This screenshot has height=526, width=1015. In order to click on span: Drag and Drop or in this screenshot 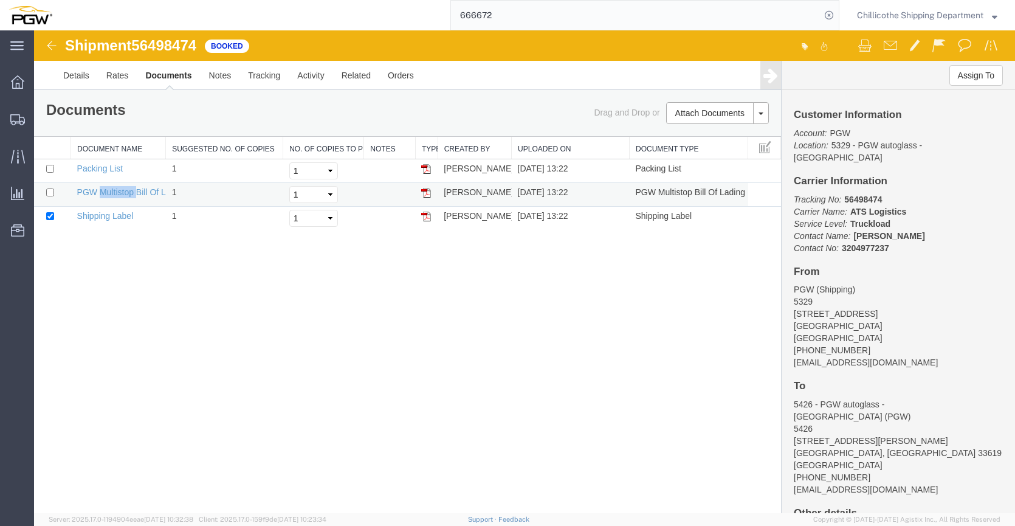, I will do `click(592, 82)`.